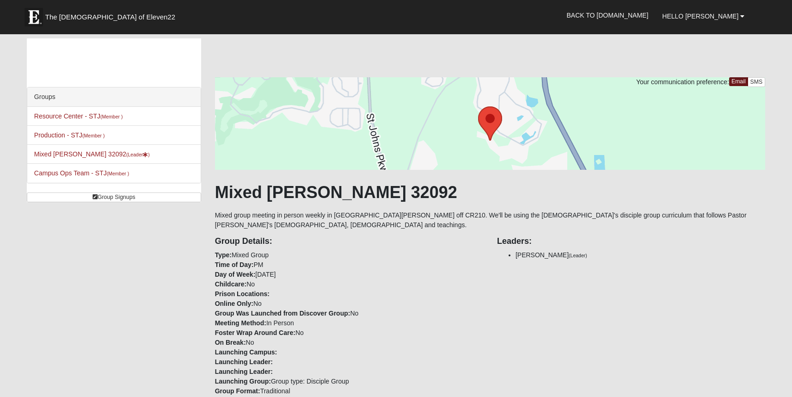 This screenshot has height=397, width=792. Describe the element at coordinates (246, 352) in the screenshot. I see `strong: Launching Campus:` at that location.